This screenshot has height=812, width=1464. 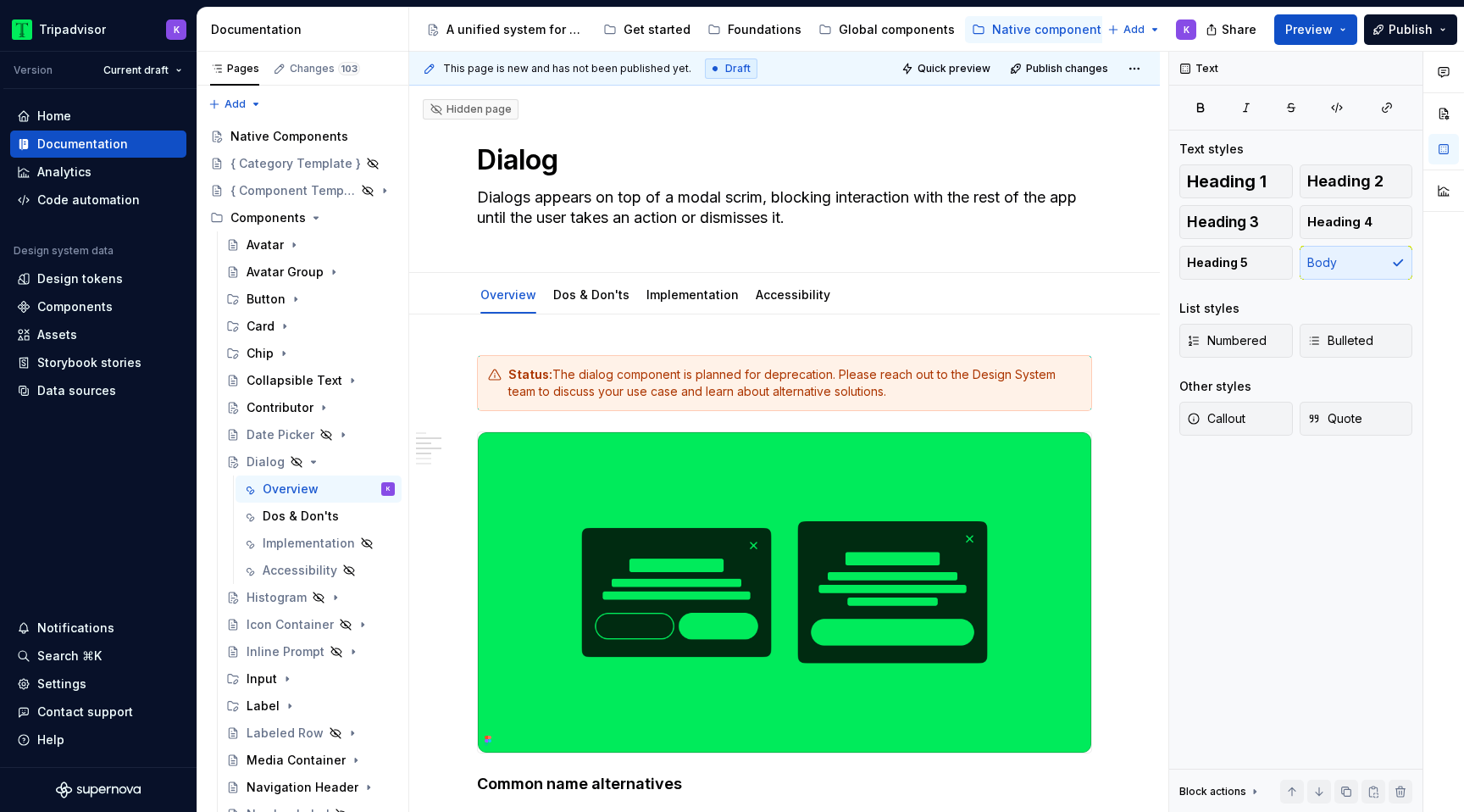 I want to click on div: Navigation Header, so click(x=303, y=787).